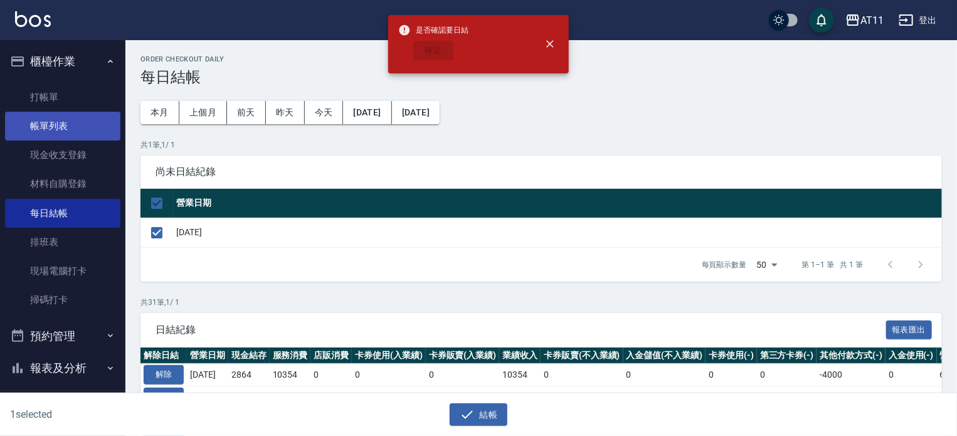 This screenshot has height=436, width=957. I want to click on th: 現金結存, so click(249, 356).